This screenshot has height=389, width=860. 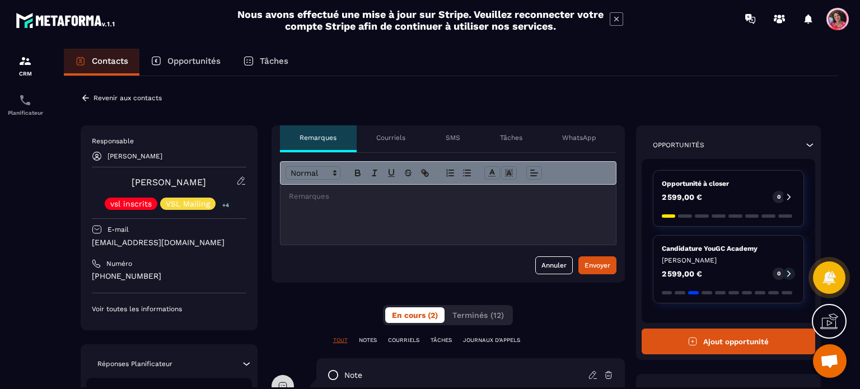 I want to click on p: Voir toutes les informations, so click(x=169, y=309).